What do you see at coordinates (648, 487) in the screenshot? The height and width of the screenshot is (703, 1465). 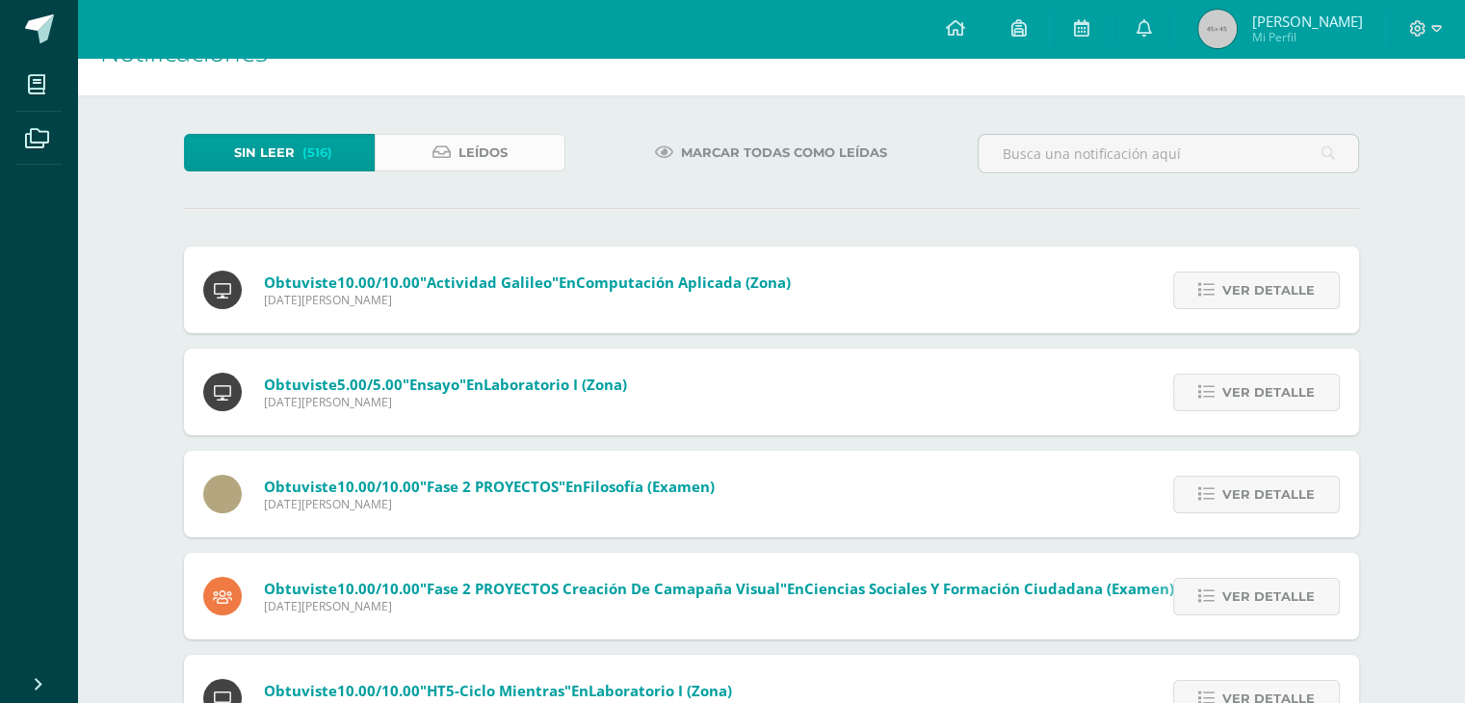 I see `span: Filosofía (Examen)` at bounding box center [648, 487].